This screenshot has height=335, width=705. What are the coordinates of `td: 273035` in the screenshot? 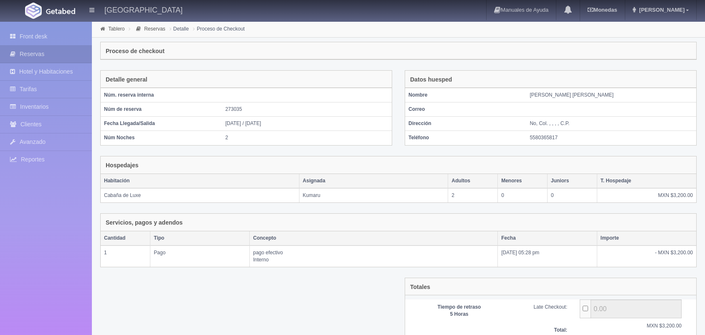 It's located at (307, 109).